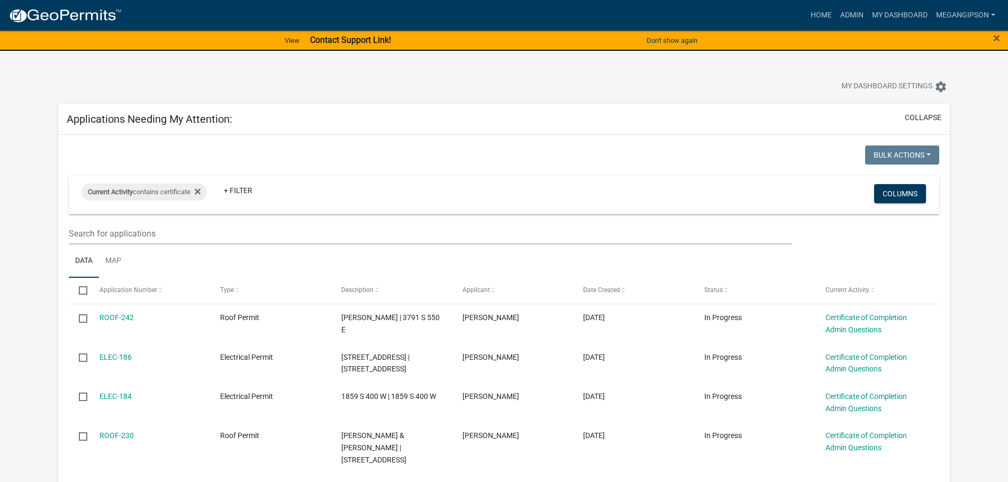  I want to click on span: 08/14/2025, so click(594, 435).